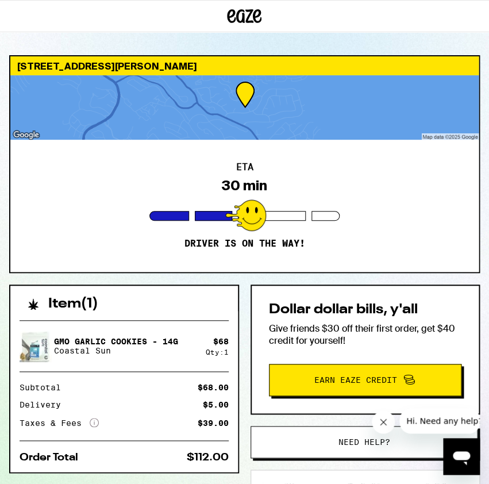  Describe the element at coordinates (44, 387) in the screenshot. I see `div: Subtotal` at that location.